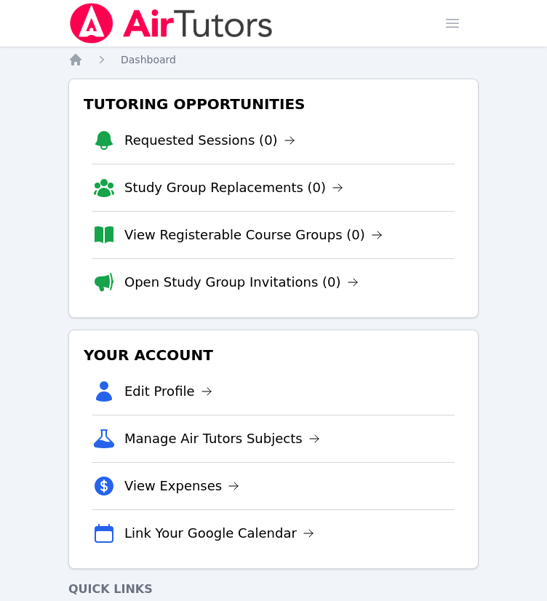 Image resolution: width=547 pixels, height=601 pixels. Describe the element at coordinates (171, 23) in the screenshot. I see `img: Air Tutors` at that location.